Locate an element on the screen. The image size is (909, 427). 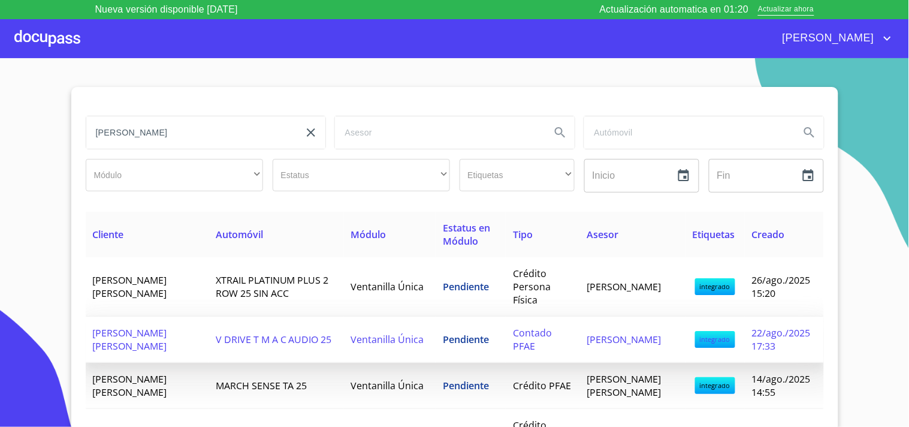
span: Creado is located at coordinates (768, 234).